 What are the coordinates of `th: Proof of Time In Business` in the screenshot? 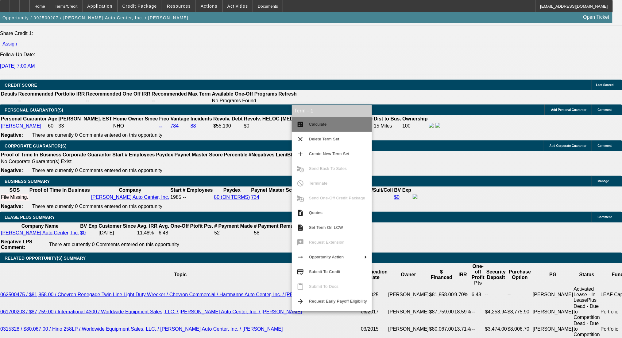 It's located at (60, 190).